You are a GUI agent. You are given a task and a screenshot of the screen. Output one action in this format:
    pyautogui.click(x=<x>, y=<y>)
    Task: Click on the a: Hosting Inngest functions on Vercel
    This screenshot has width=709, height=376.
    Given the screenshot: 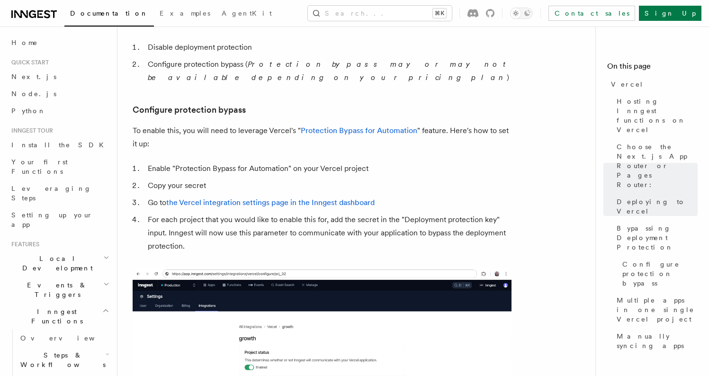 What is the action you would take?
    pyautogui.click(x=655, y=116)
    